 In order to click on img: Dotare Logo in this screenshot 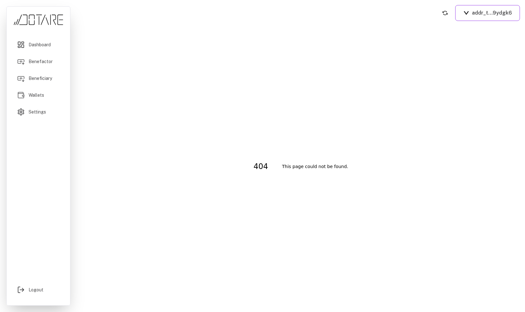, I will do `click(38, 20)`.